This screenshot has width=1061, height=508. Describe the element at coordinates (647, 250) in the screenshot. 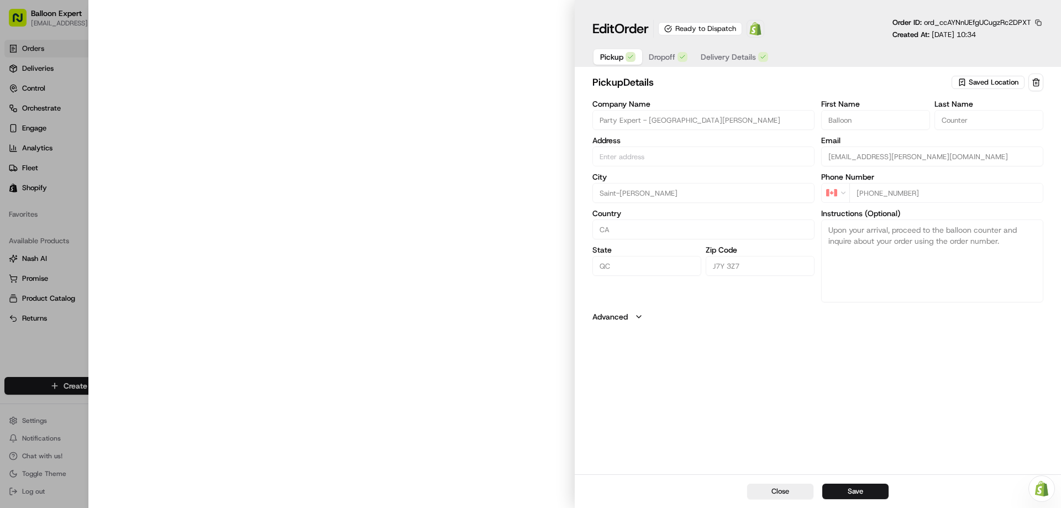

I see `label: State` at that location.